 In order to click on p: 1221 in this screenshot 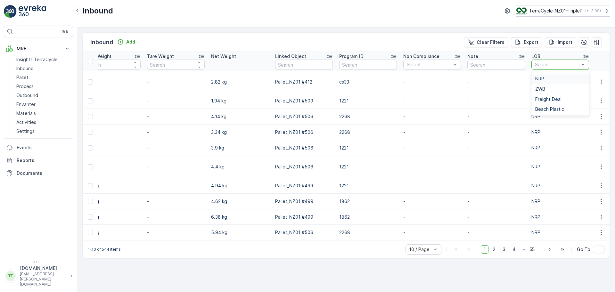, I will do `click(368, 167)`.